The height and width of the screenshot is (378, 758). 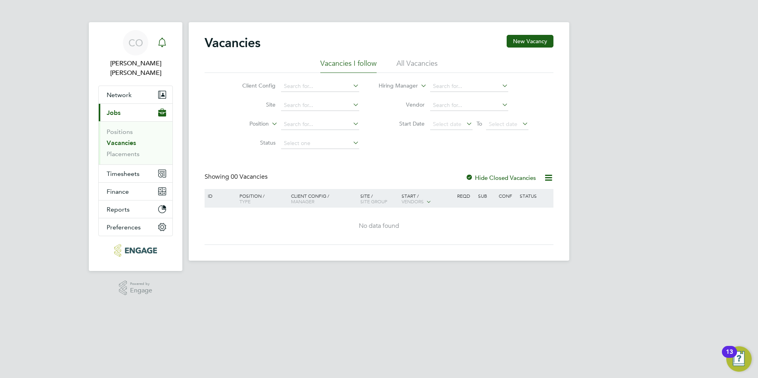 I want to click on span: CO, so click(x=136, y=43).